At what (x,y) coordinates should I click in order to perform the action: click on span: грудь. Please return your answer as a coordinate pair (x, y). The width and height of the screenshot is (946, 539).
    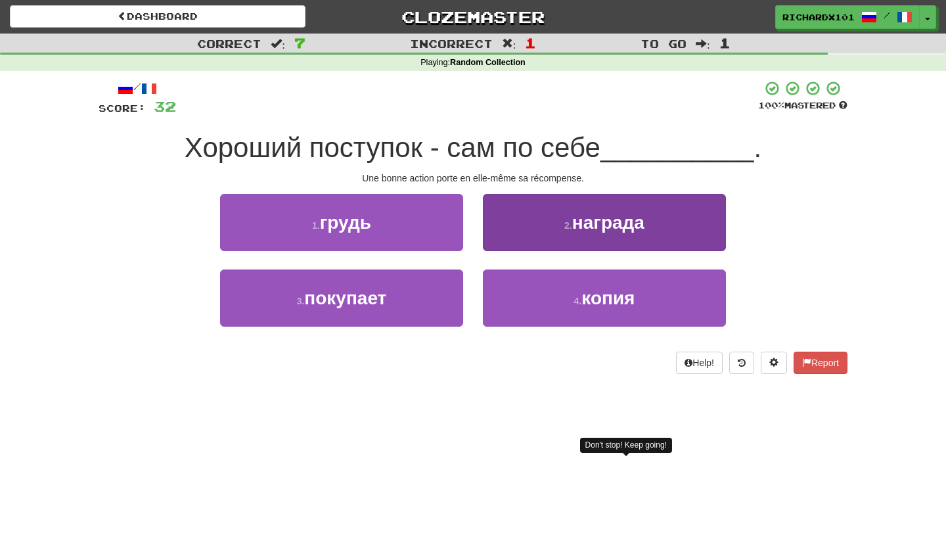
    Looking at the image, I should click on (346, 222).